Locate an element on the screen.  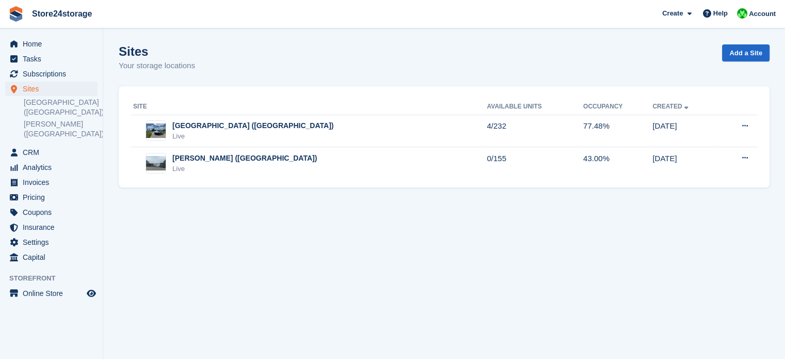
span: Invoices is located at coordinates (54, 182).